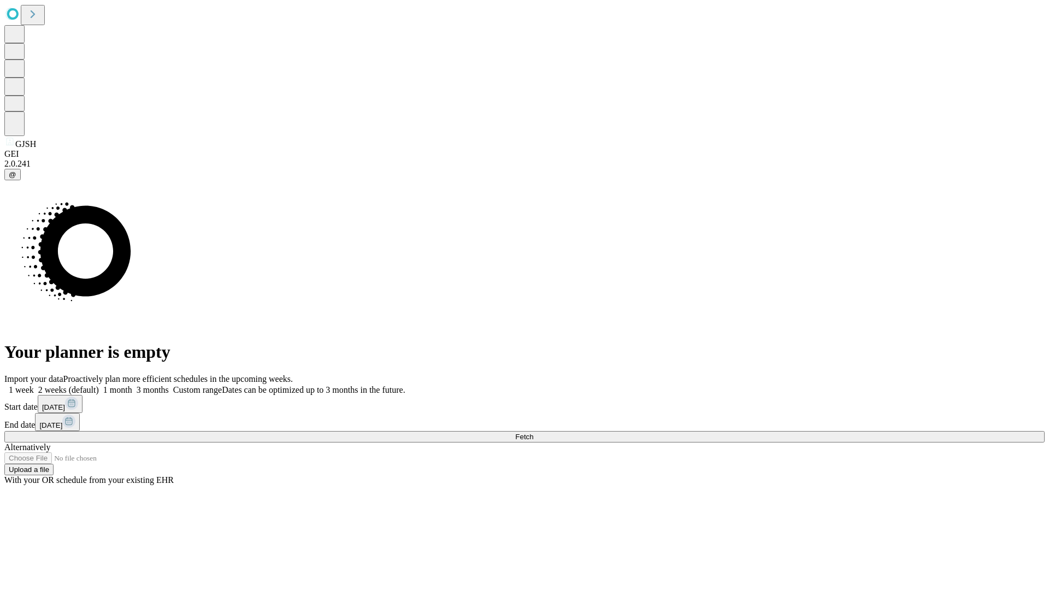 Image resolution: width=1049 pixels, height=590 pixels. What do you see at coordinates (89, 480) in the screenshot?
I see `span: With your OR schedule from your existing EHR` at bounding box center [89, 480].